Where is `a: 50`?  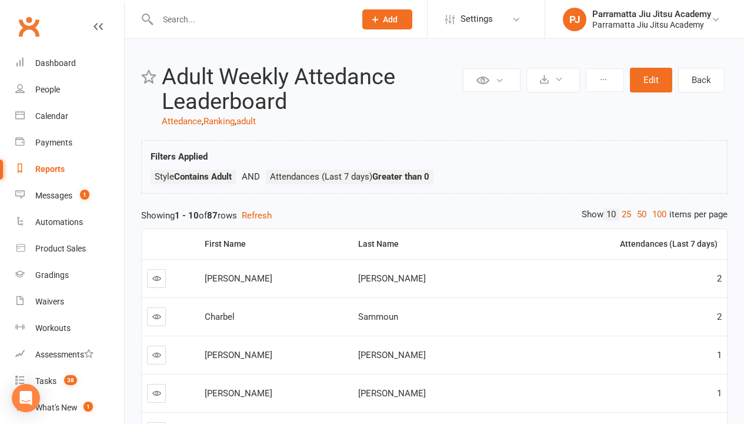 a: 50 is located at coordinates (642, 214).